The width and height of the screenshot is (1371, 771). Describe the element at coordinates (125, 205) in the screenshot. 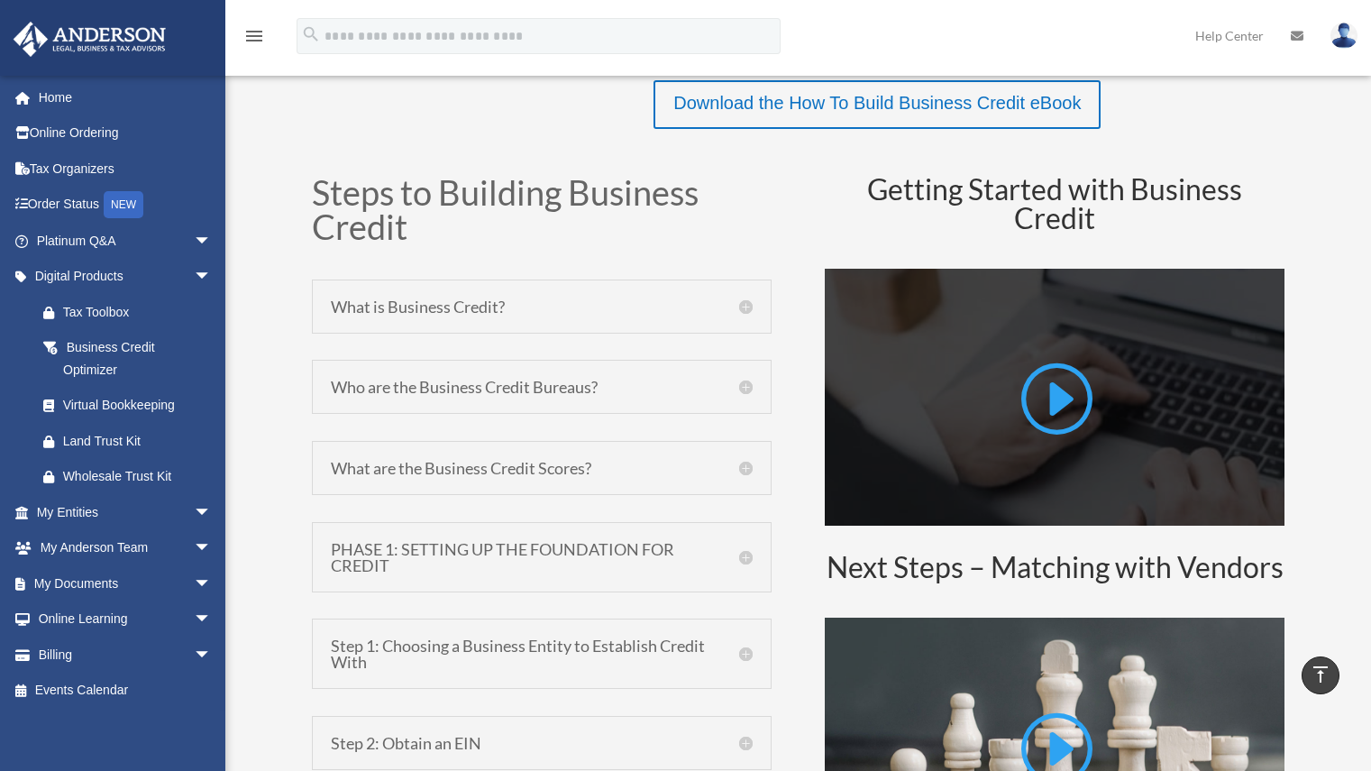

I see `a: Order StatusNEW` at that location.